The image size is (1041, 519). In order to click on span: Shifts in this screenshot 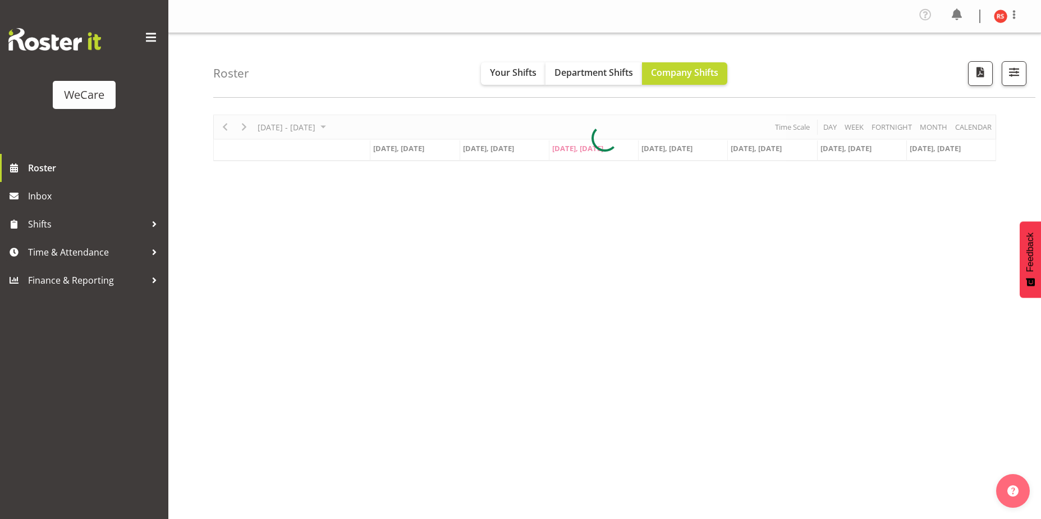, I will do `click(87, 224)`.